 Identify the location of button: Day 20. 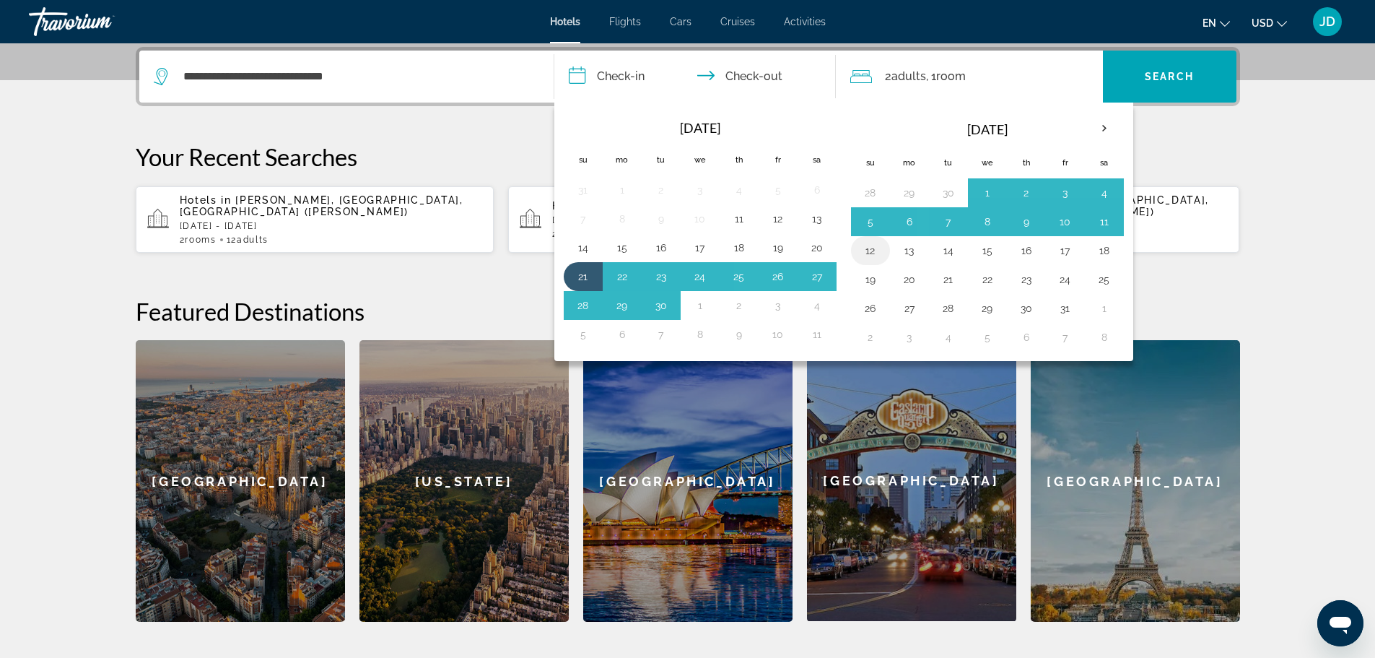
(910, 279).